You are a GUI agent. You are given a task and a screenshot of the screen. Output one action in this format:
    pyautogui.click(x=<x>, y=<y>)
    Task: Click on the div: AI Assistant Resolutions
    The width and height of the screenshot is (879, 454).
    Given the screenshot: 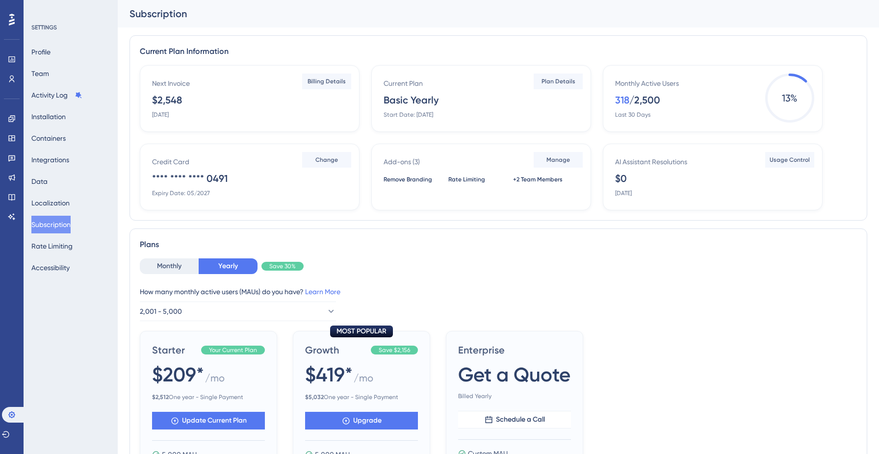 What is the action you would take?
    pyautogui.click(x=651, y=162)
    